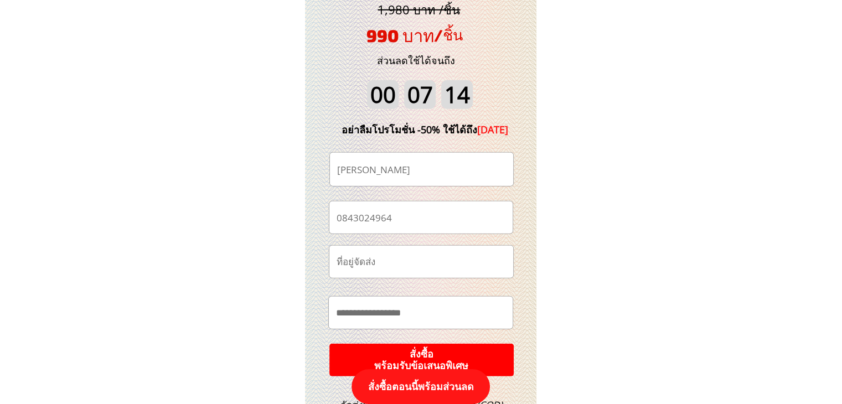  I want to click on p: สั่งซื้อ พร้อมรับข้อเสนอพิเศษ, so click(421, 360).